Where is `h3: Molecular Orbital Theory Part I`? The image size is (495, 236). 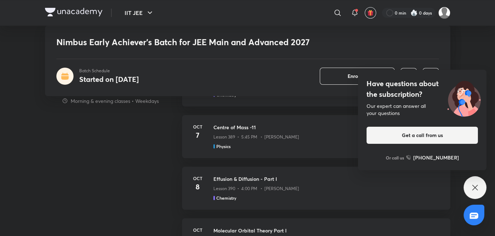 h3: Molecular Orbital Theory Part I is located at coordinates (327, 231).